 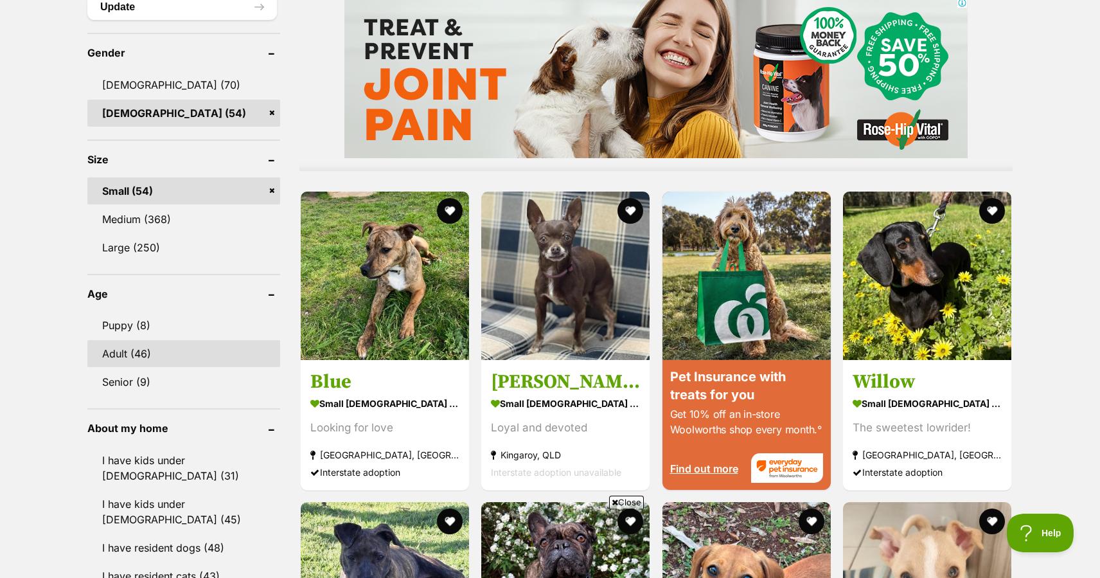 What do you see at coordinates (566, 276) in the screenshot?
I see `img: Lucy - Chihuahua Dog` at bounding box center [566, 276].